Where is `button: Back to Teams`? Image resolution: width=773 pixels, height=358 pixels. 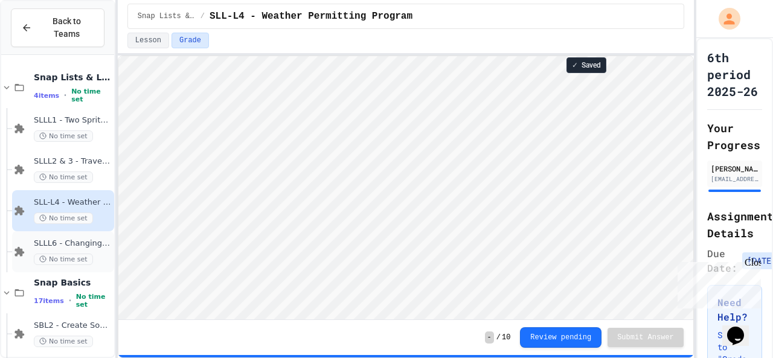 button: Back to Teams is located at coordinates (57, 28).